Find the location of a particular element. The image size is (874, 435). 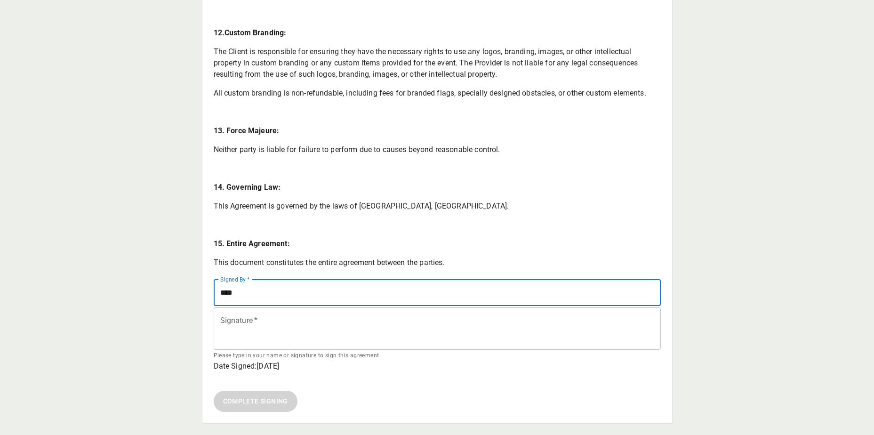

p: This document constitutes the entire agreement between the parties. is located at coordinates (437, 263).